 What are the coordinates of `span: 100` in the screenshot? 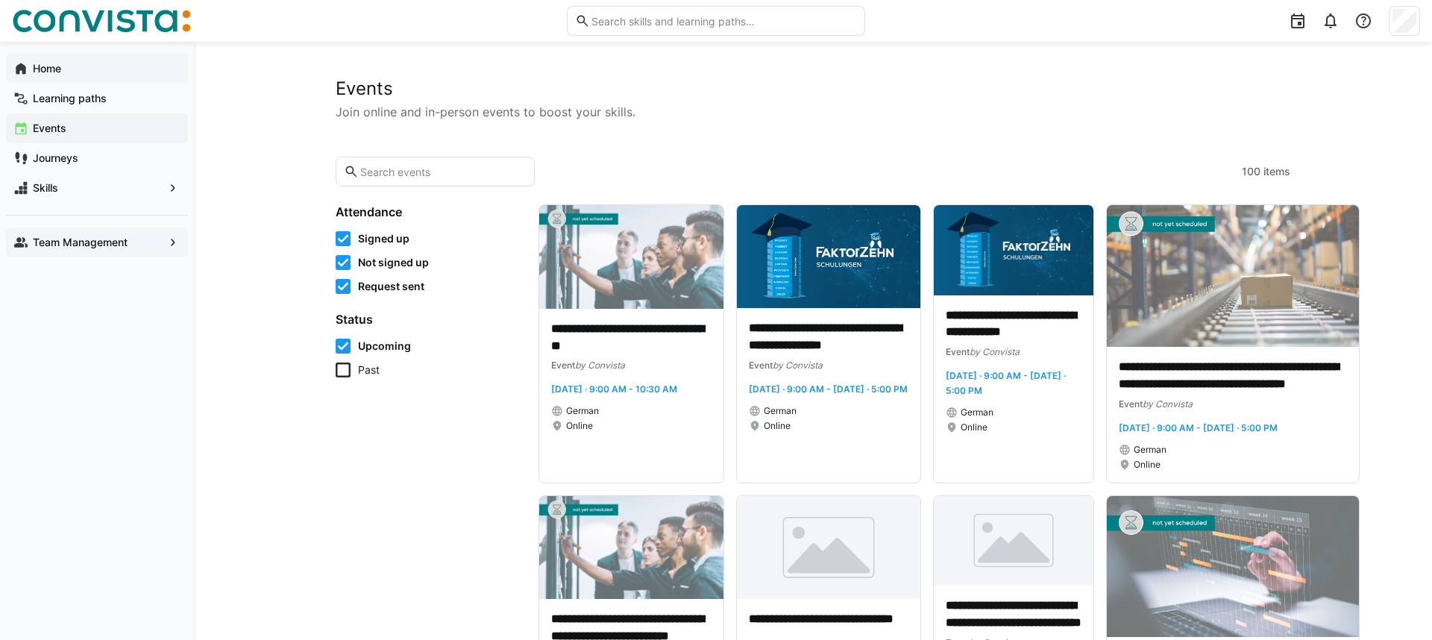 It's located at (1251, 172).